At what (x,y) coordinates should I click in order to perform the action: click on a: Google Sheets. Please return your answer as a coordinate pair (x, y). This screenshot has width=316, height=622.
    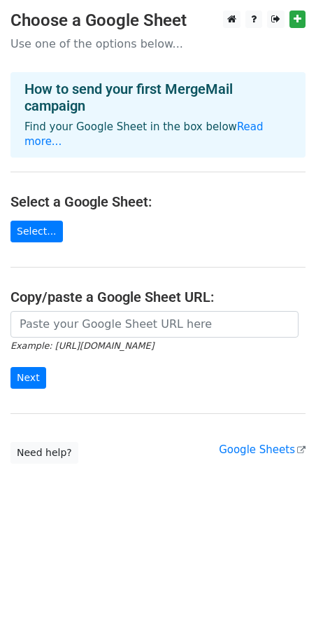
    Looking at the image, I should click on (263, 450).